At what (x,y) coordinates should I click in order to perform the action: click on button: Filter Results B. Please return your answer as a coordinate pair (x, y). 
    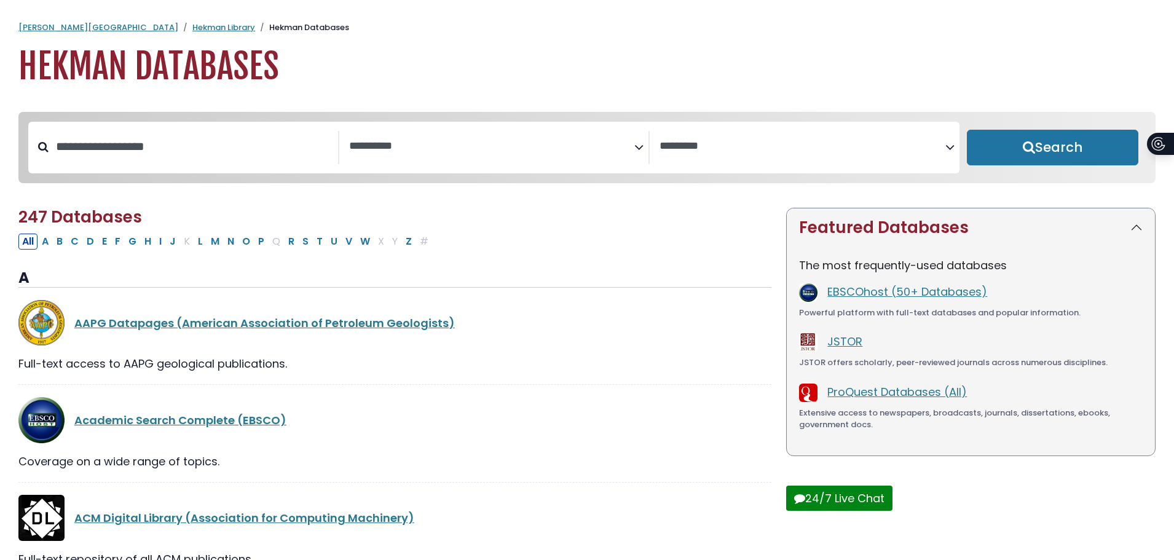
    Looking at the image, I should click on (60, 242).